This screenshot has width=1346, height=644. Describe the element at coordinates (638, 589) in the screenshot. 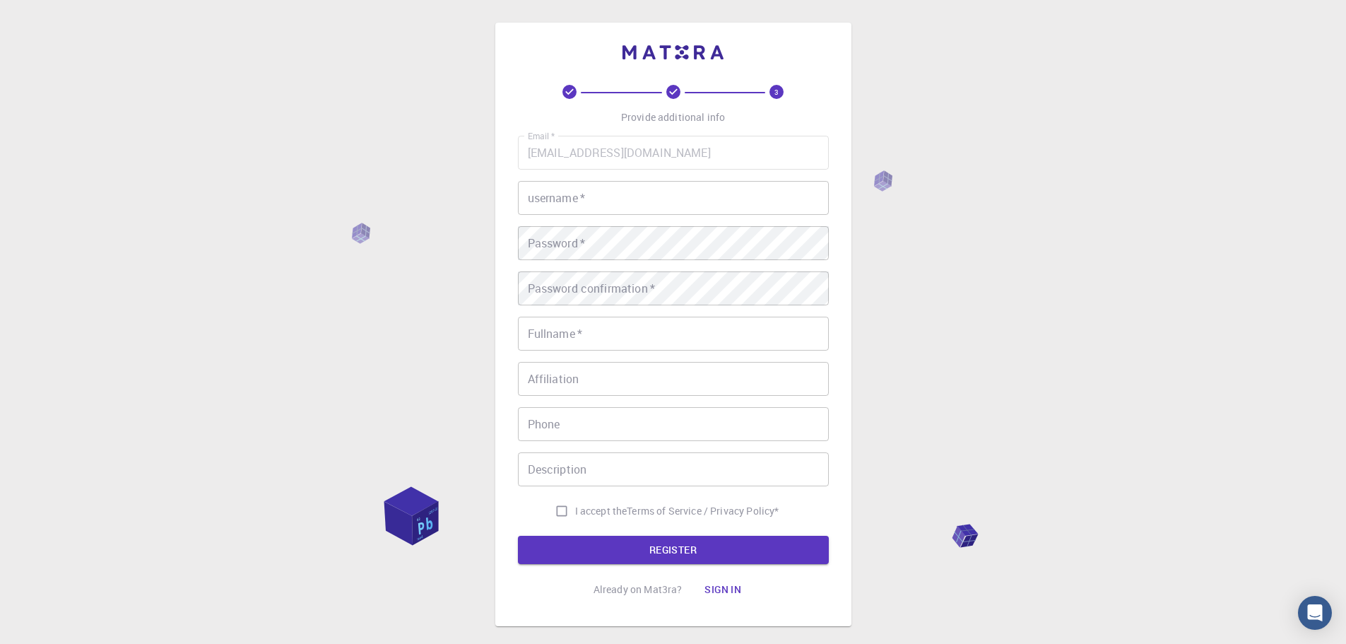

I see `p: Already on Mat3ra?` at that location.